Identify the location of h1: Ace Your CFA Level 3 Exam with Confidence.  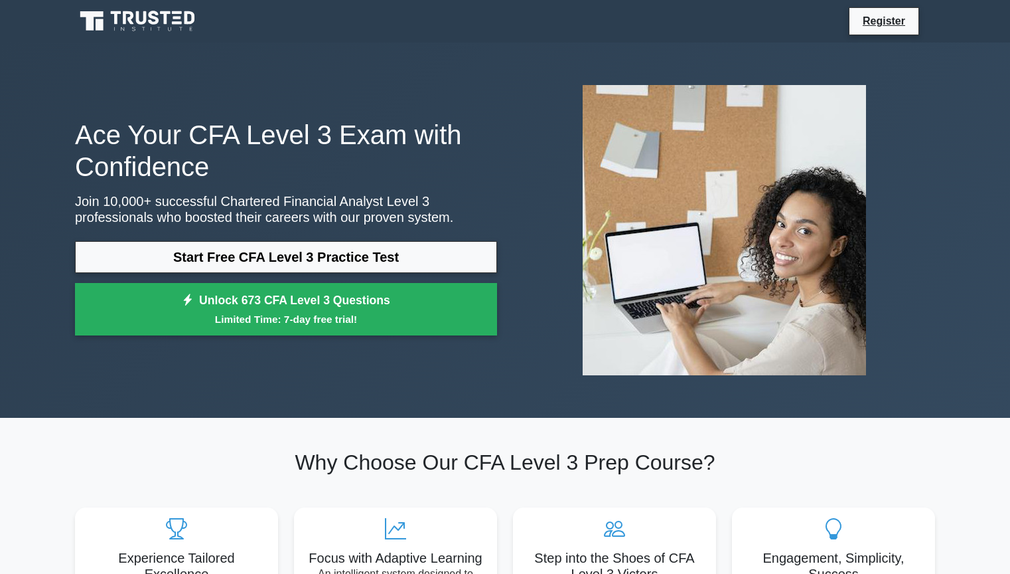
(286, 151).